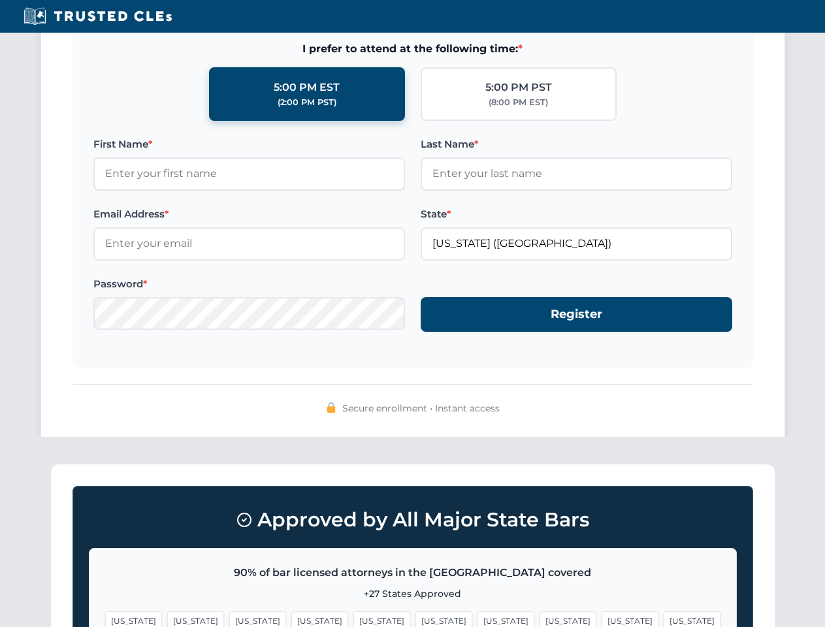 This screenshot has height=627, width=825. What do you see at coordinates (249, 174) in the screenshot?
I see `input: Enter your first name` at bounding box center [249, 174].